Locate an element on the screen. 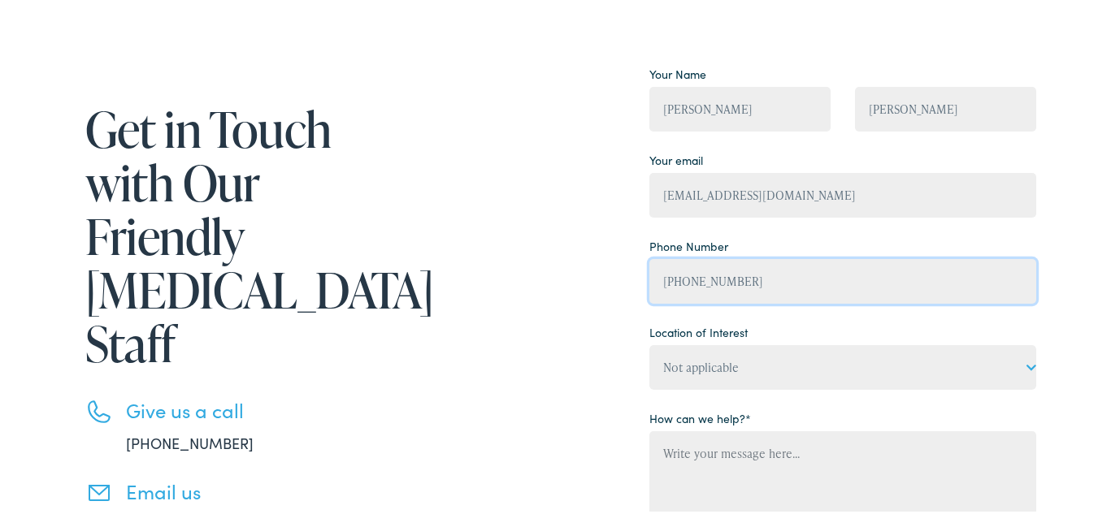 This screenshot has height=514, width=1098. h3: Email us is located at coordinates (272, 489).